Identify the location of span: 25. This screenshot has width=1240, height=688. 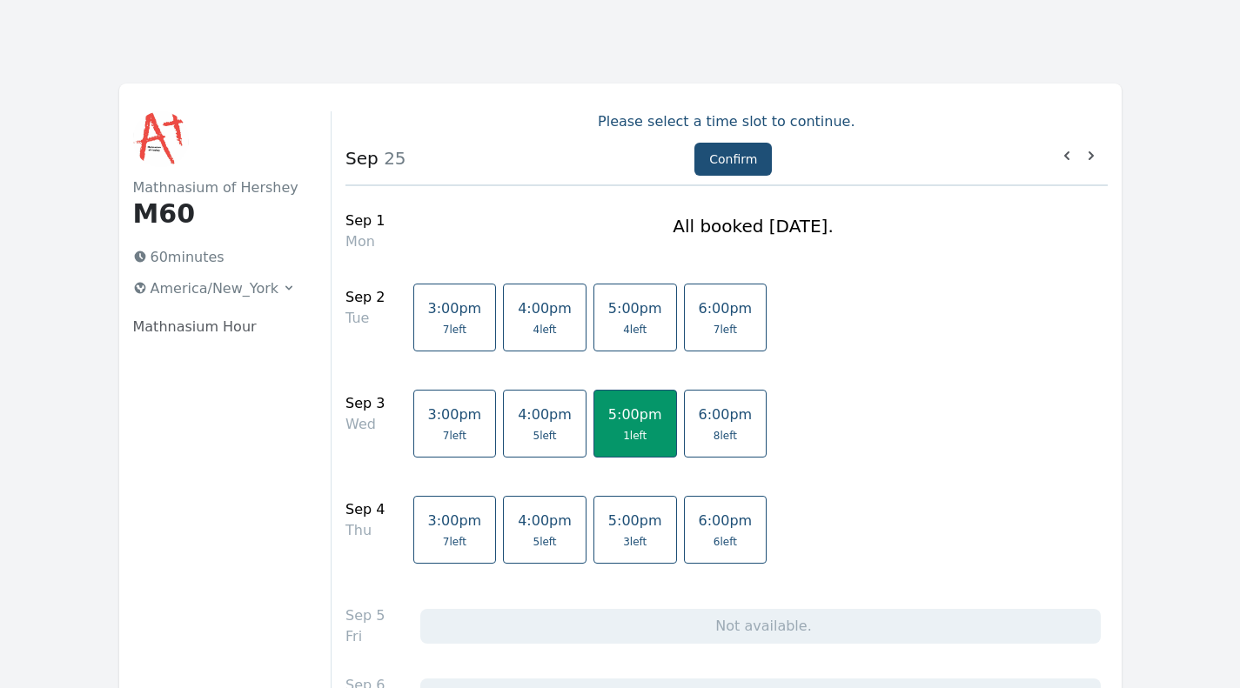
(392, 158).